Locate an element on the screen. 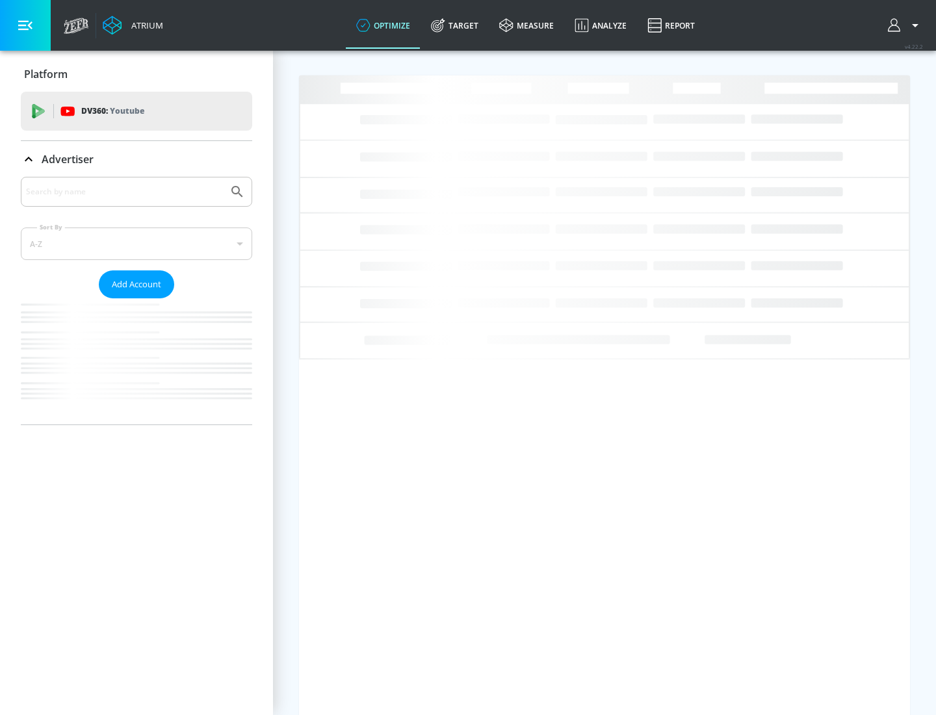 This screenshot has width=936, height=715. nav: list of Advertiser is located at coordinates (136, 361).